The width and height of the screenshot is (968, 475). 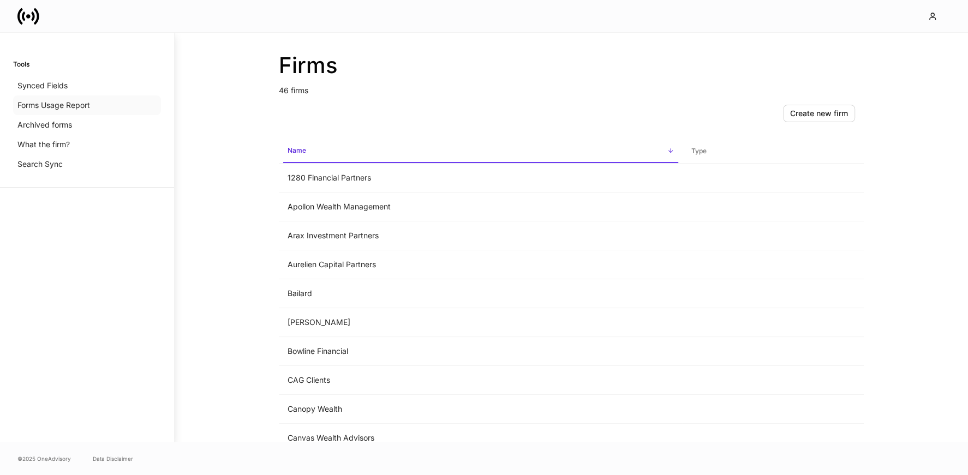 I want to click on td: CAG Clients, so click(x=481, y=380).